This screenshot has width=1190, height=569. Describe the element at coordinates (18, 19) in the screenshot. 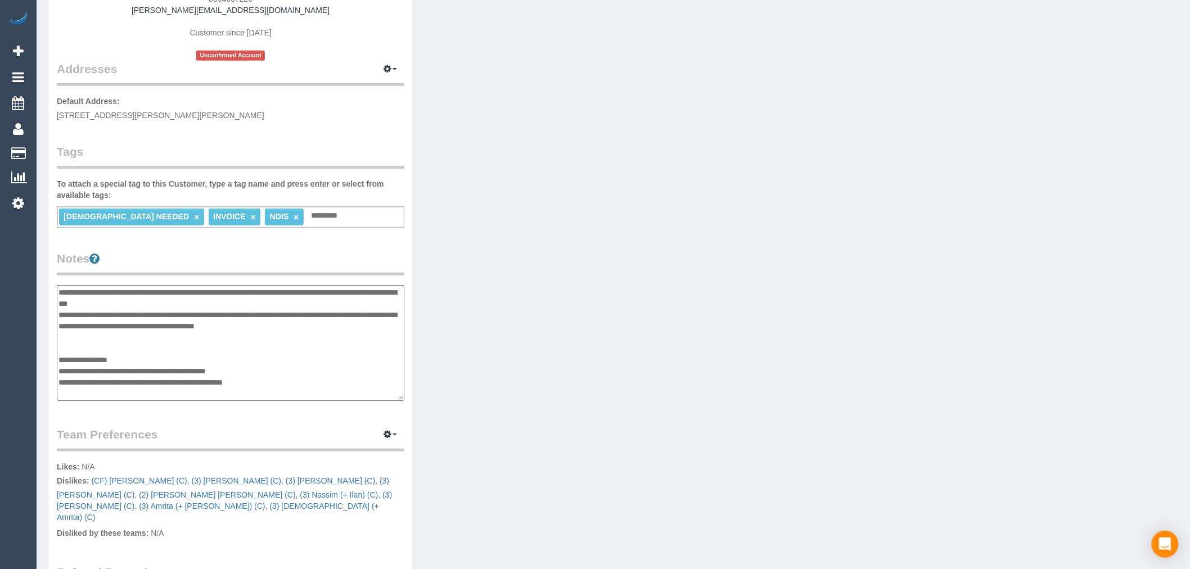

I see `img: Automaid Logo` at that location.